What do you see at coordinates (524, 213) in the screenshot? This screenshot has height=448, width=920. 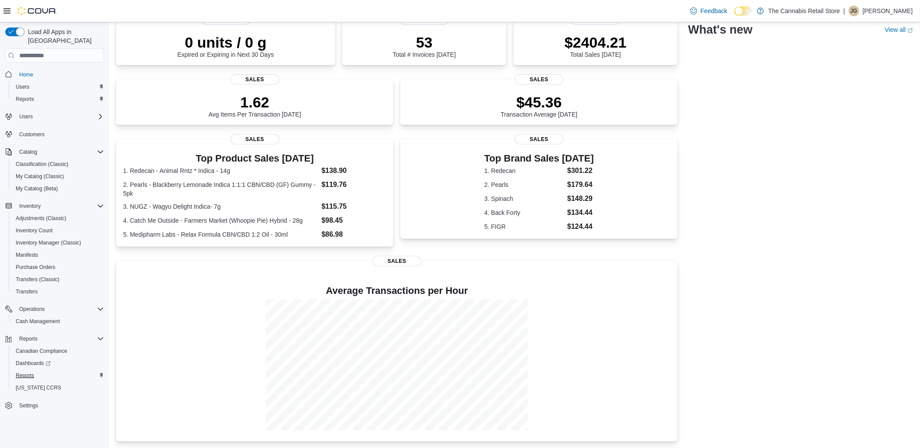 I see `dt: 4. Back Forty` at bounding box center [524, 213].